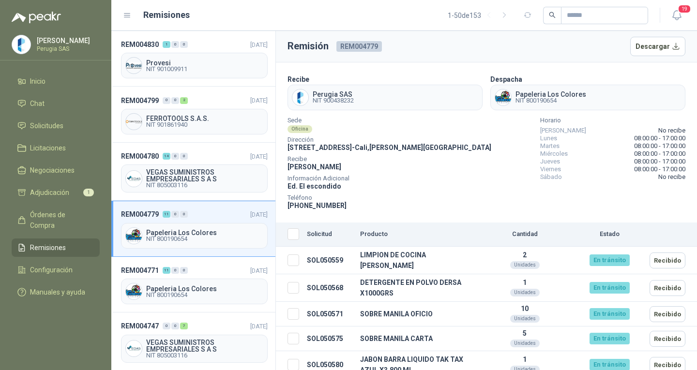 The width and height of the screenshot is (697, 370). I want to click on div: 7, so click(184, 326).